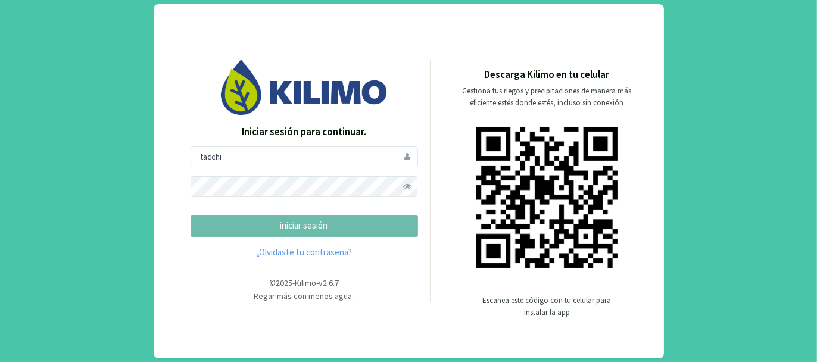 The image size is (817, 362). Describe the element at coordinates (304, 87) in the screenshot. I see `img: Image` at that location.